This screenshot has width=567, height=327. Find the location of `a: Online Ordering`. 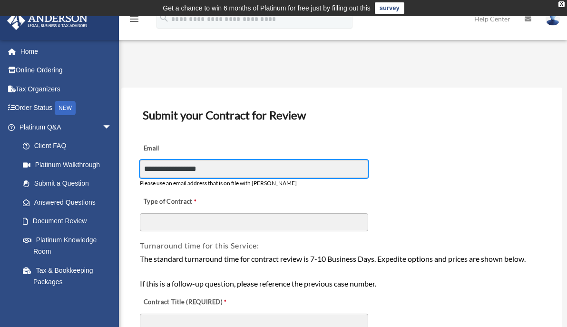

a: Online Ordering is located at coordinates (66, 70).